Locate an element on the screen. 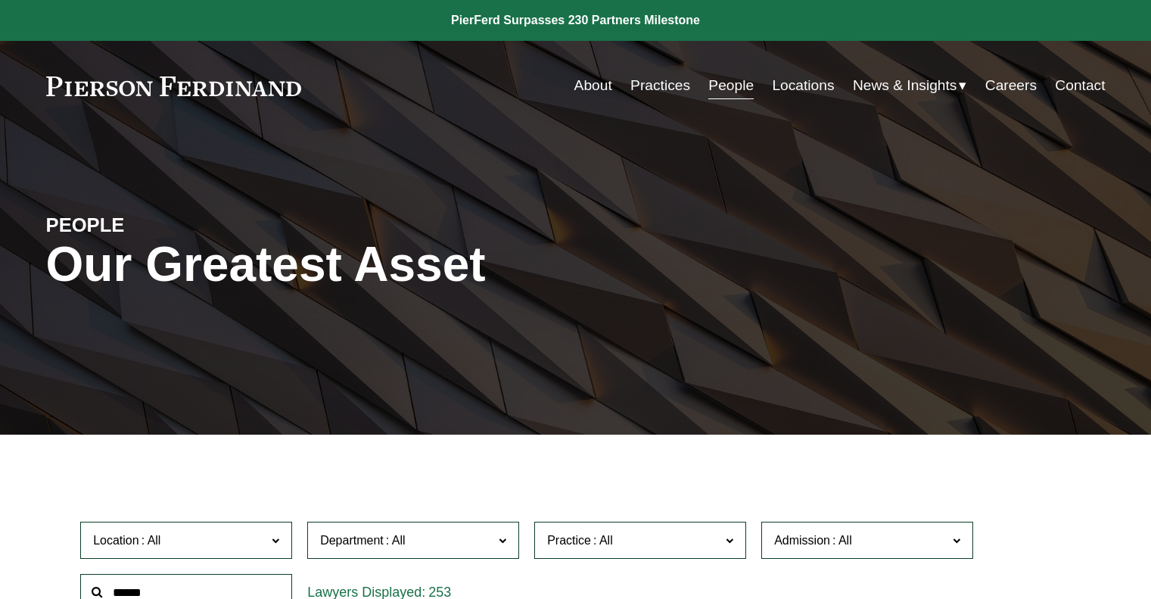  a: Locations is located at coordinates (803, 86).